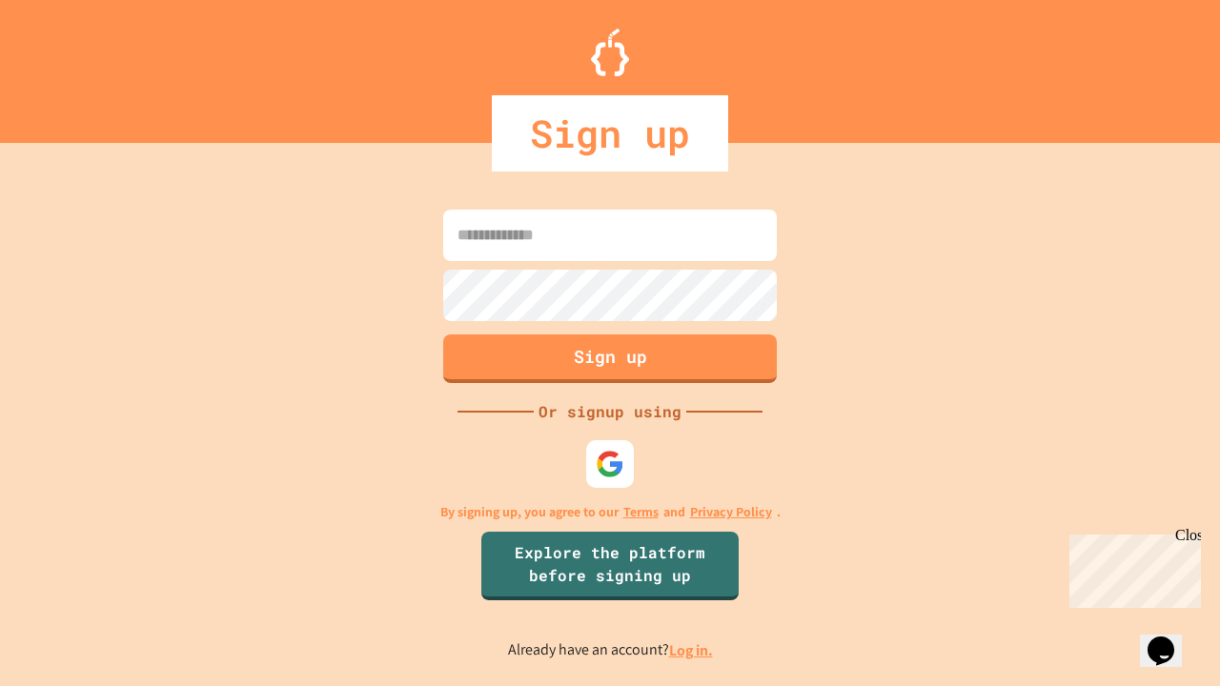  I want to click on div: Or signup using, so click(610, 412).